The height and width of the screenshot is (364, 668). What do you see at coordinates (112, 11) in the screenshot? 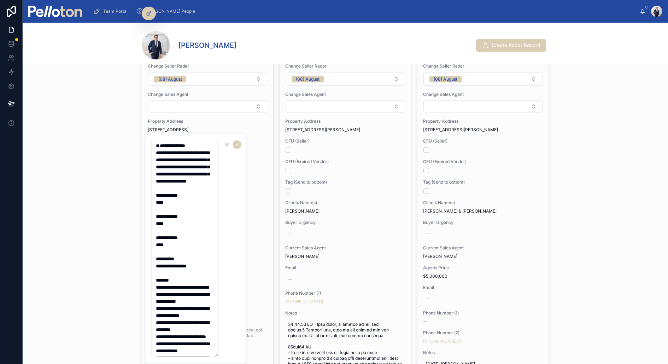
I see `a: Team Portal` at bounding box center [112, 11].